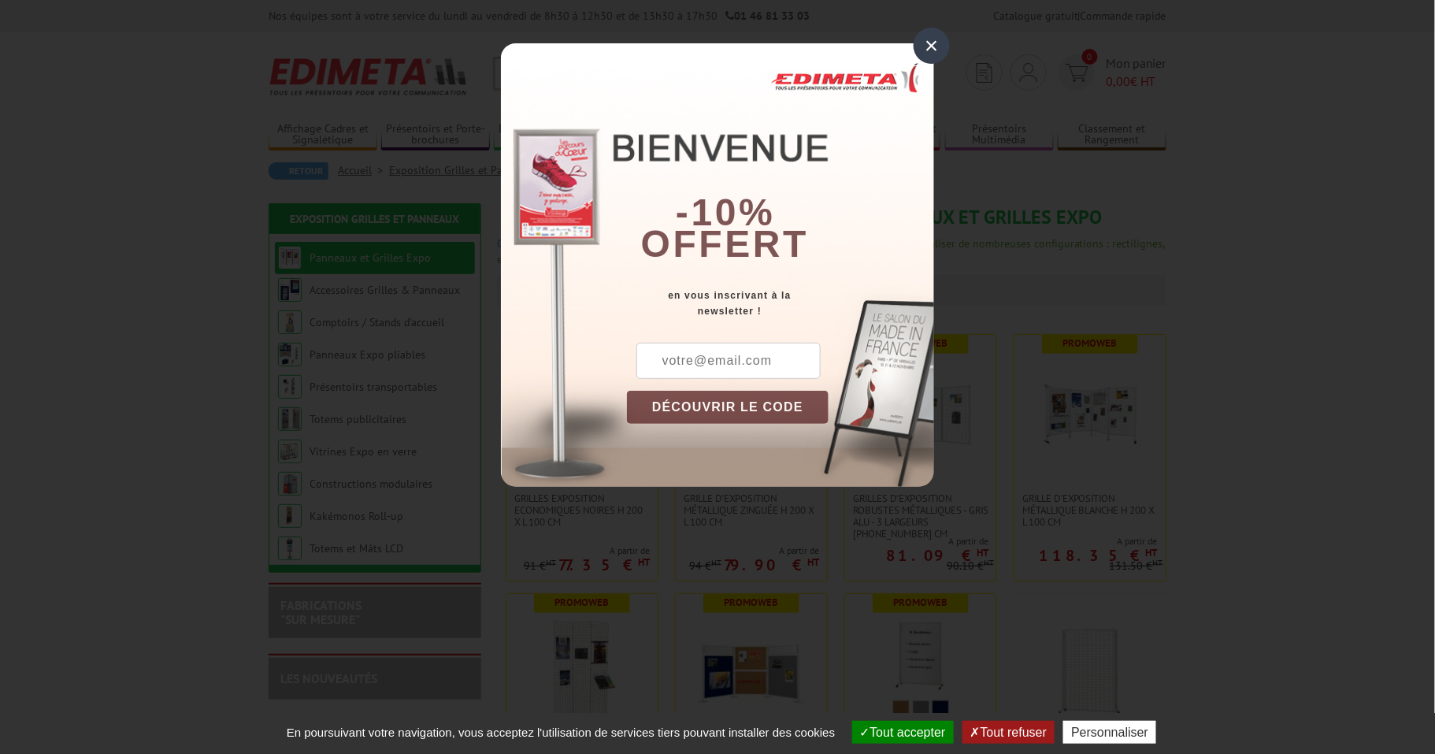  Describe the element at coordinates (780, 303) in the screenshot. I see `div: en vous inscrivant à la newsletter !` at that location.